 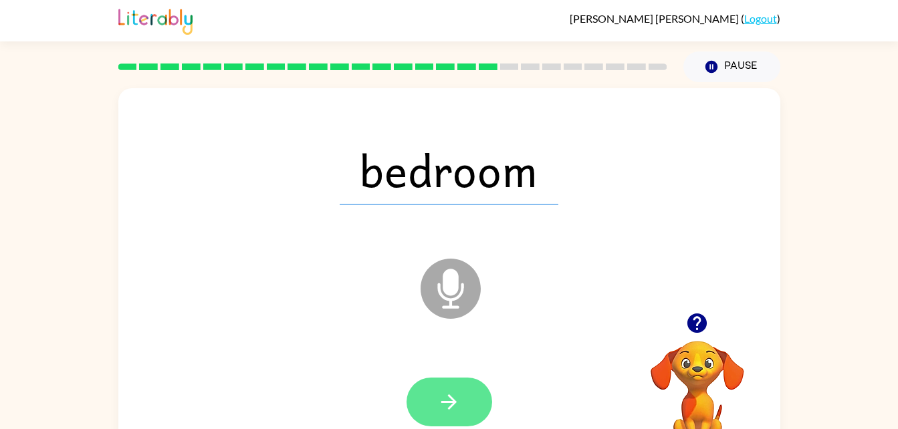 What do you see at coordinates (731, 67) in the screenshot?
I see `button: Pause` at bounding box center [731, 67].